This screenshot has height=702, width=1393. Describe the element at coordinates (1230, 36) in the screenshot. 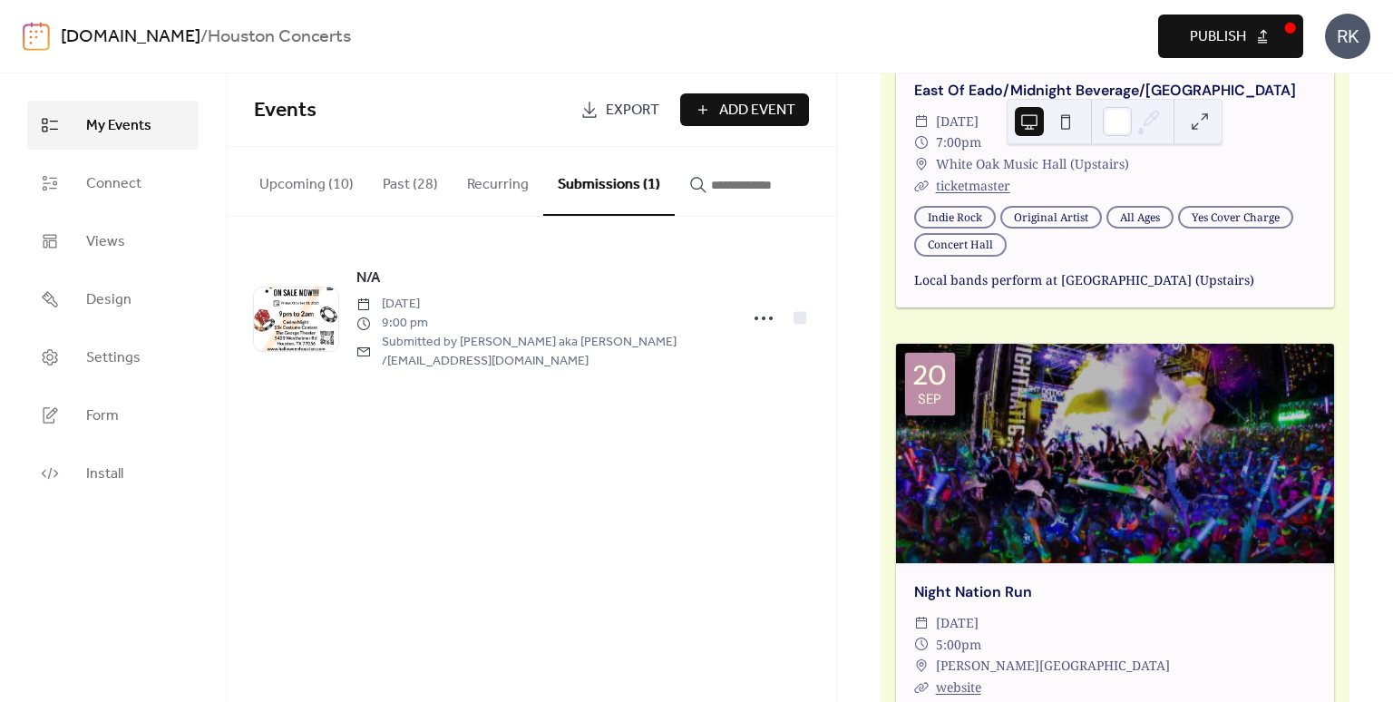

I see `button: Publish` at that location.